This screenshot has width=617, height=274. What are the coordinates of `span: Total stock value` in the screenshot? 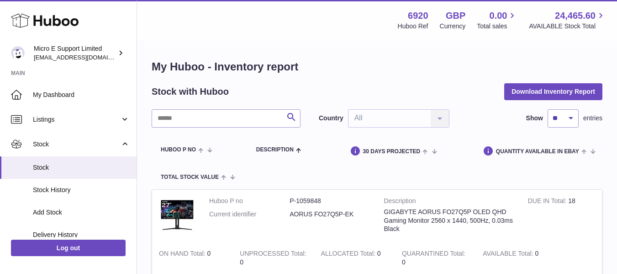 It's located at (190, 177).